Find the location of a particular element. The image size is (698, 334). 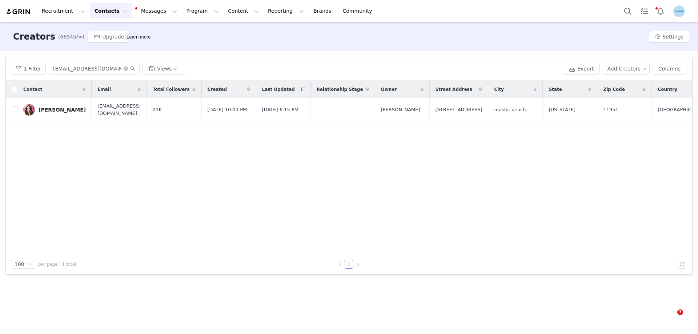

button: Program is located at coordinates (203, 11).